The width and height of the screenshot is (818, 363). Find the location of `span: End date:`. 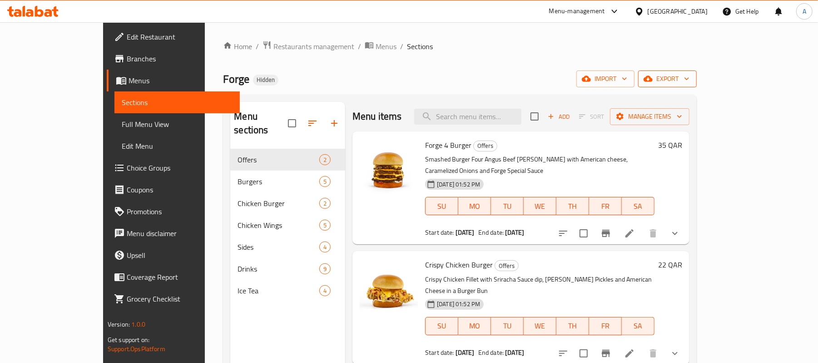

span: End date: is located at coordinates (491, 232).